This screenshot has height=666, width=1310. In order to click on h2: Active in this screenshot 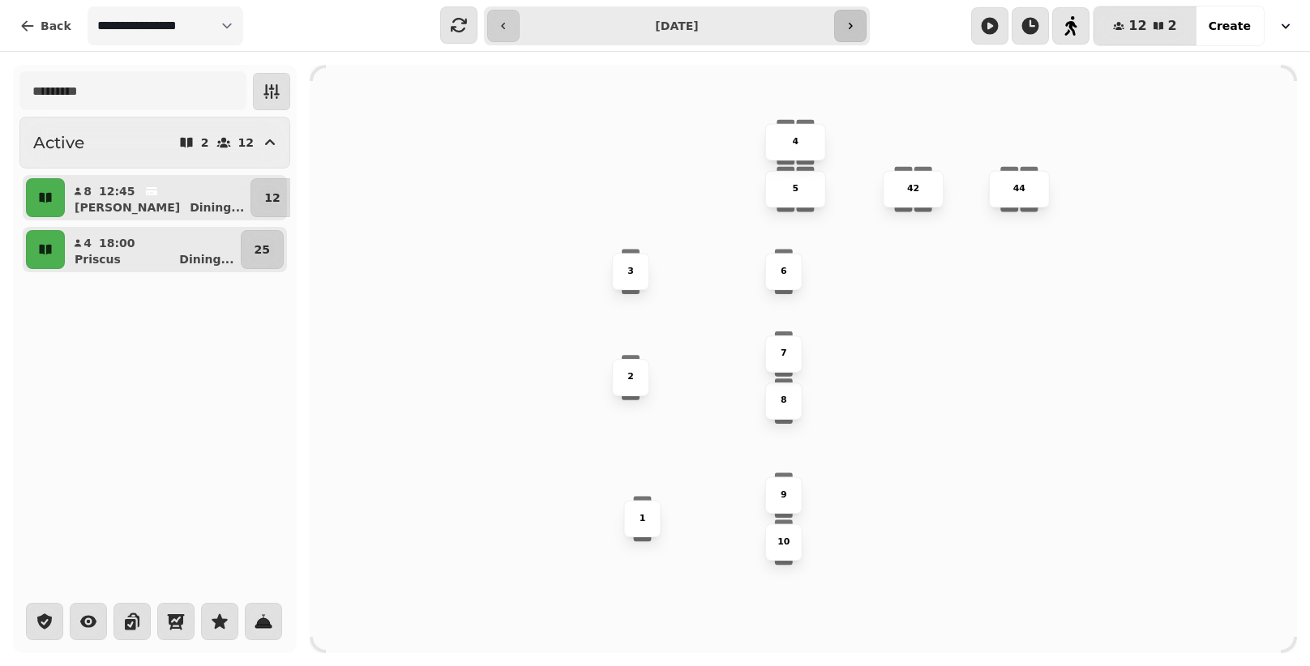, I will do `click(58, 143)`.